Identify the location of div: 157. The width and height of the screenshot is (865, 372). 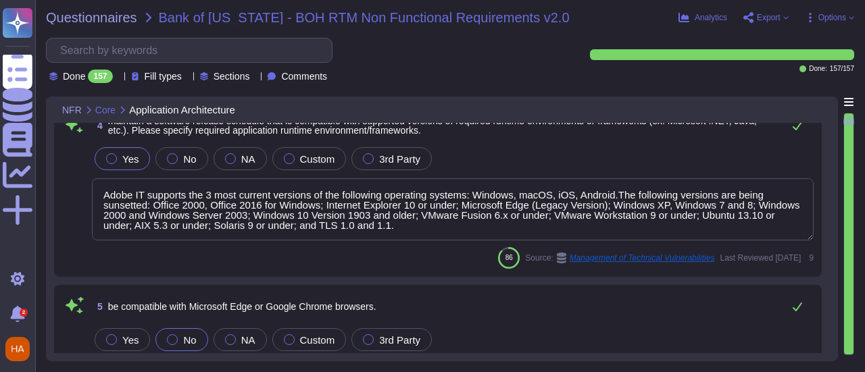
(100, 76).